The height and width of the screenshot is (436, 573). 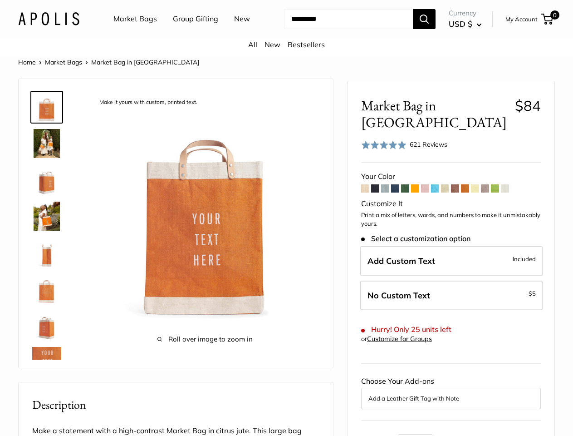 I want to click on p: Print a mix of letters, words, and numbers to make it unmistakably yours., so click(x=451, y=219).